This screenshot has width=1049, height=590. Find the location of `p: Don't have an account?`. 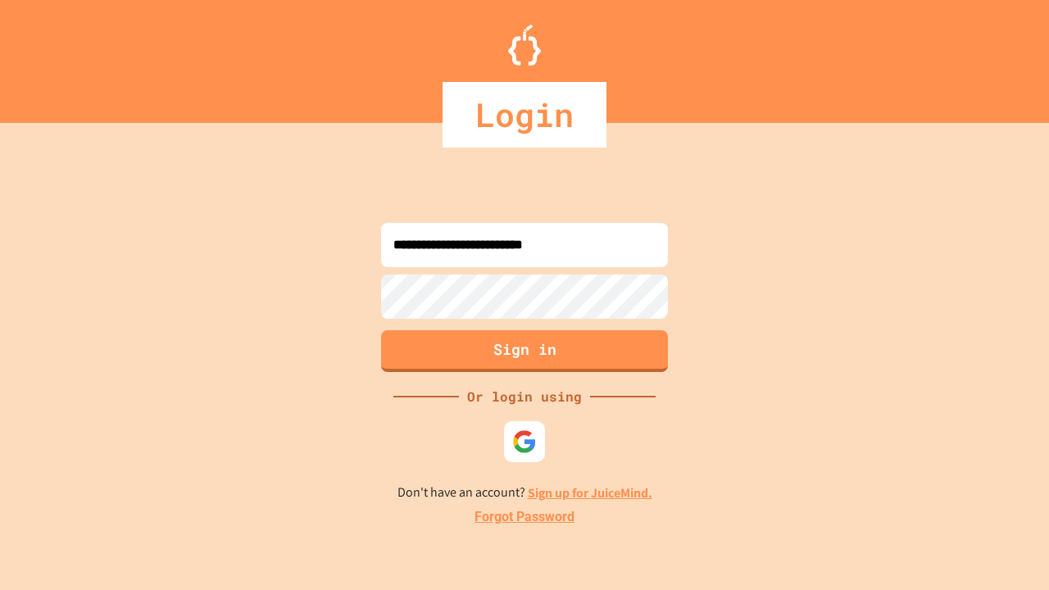

p: Don't have an account? is located at coordinates (525, 493).